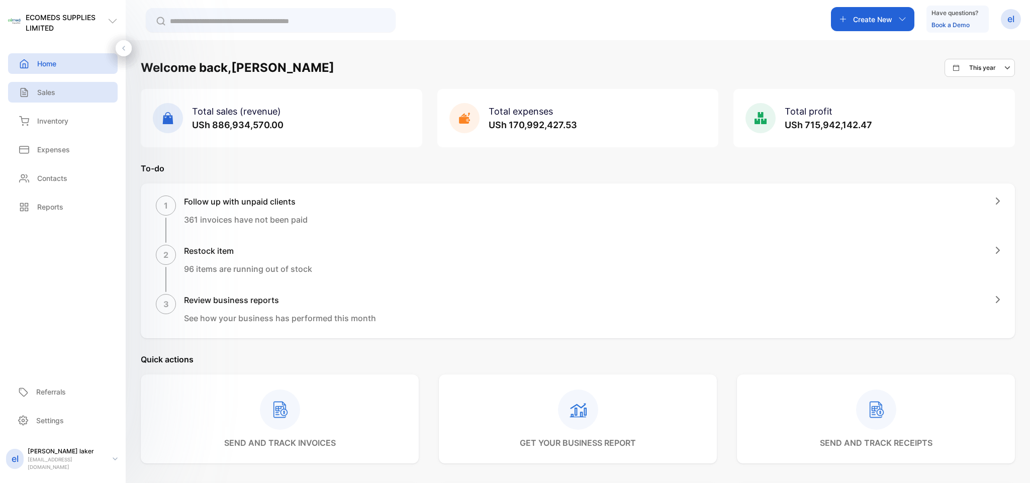 This screenshot has width=1030, height=483. I want to click on h1: Follow up with unpaid clients, so click(246, 202).